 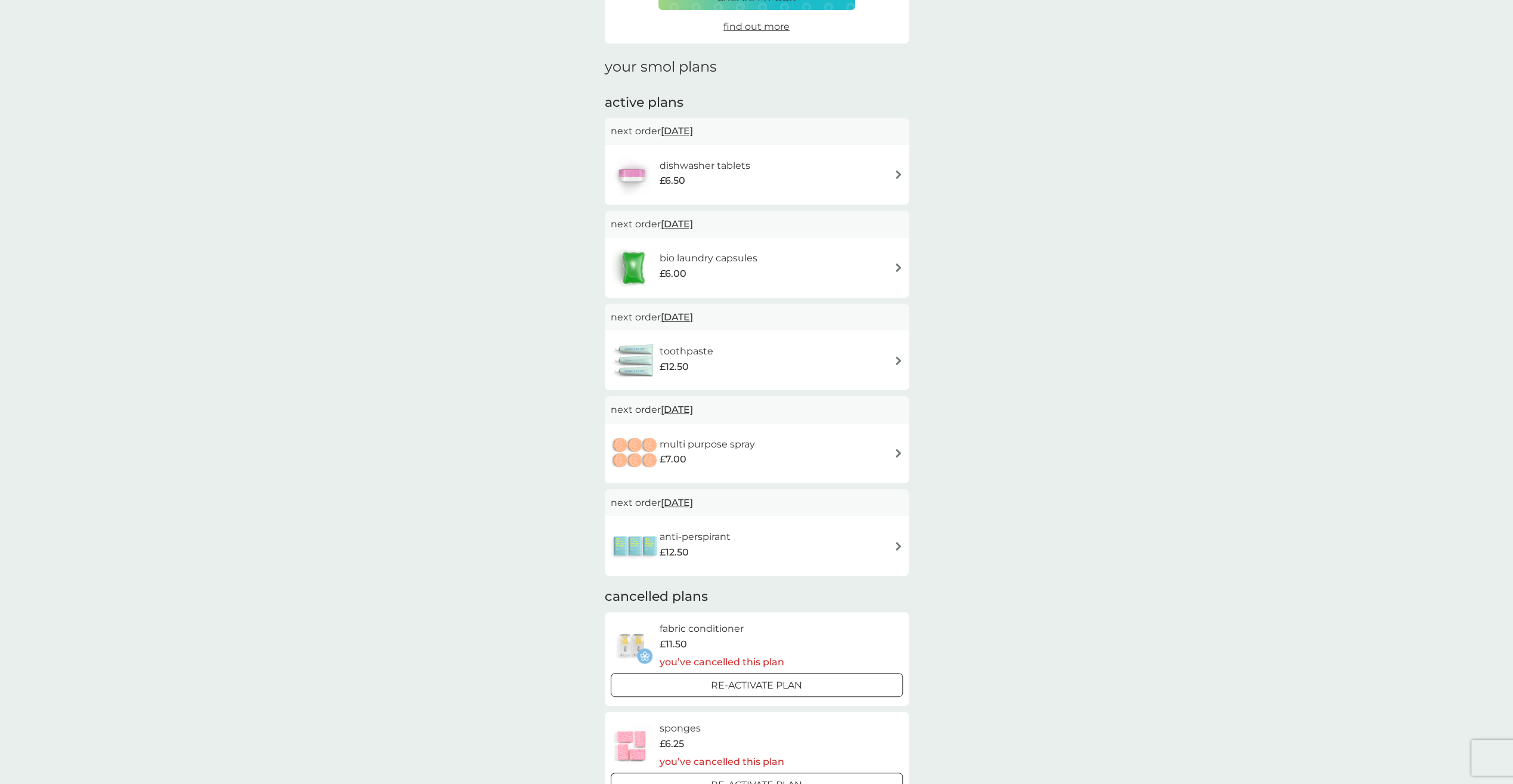 What do you see at coordinates (756, 685) in the screenshot?
I see `button: Re-activate Plan` at bounding box center [756, 685].